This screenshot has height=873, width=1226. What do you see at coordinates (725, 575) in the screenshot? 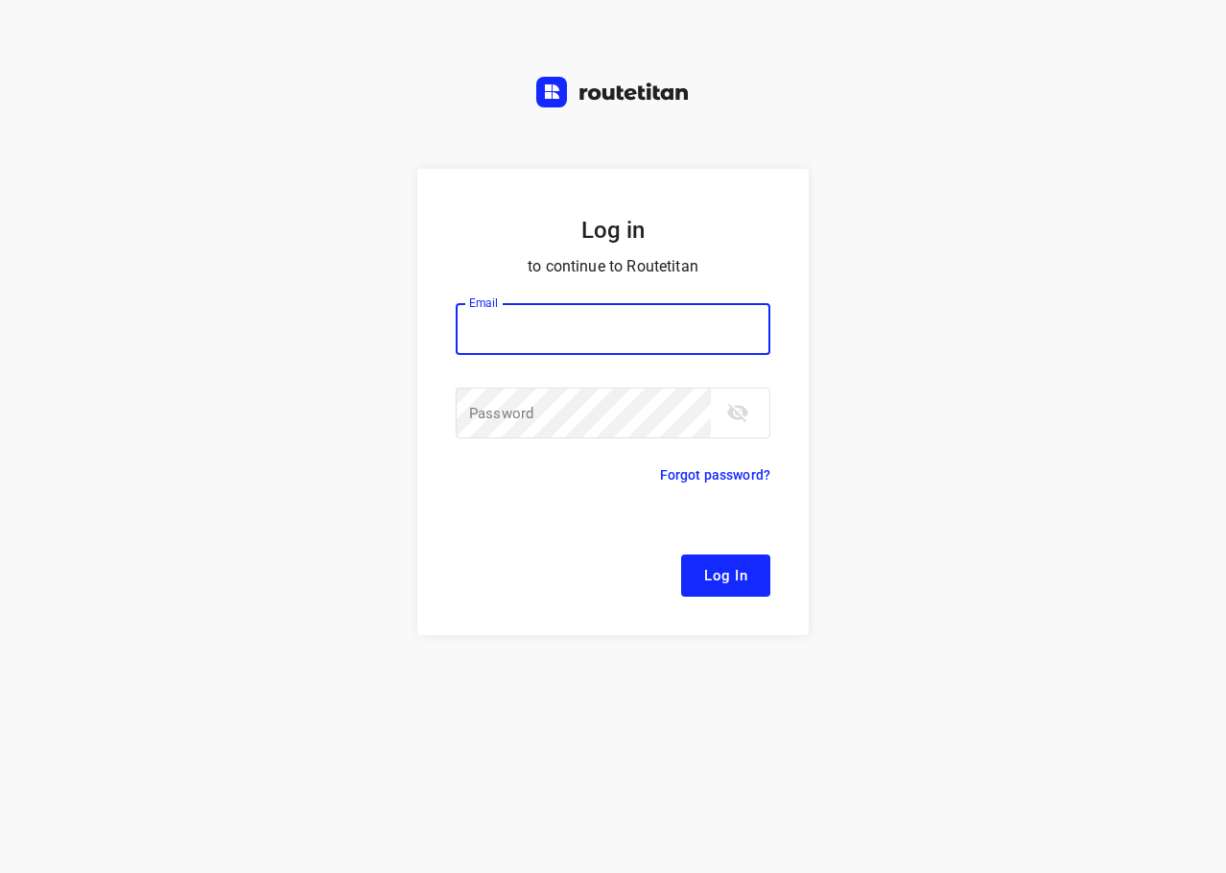
I see `span: Log In` at bounding box center [725, 575].